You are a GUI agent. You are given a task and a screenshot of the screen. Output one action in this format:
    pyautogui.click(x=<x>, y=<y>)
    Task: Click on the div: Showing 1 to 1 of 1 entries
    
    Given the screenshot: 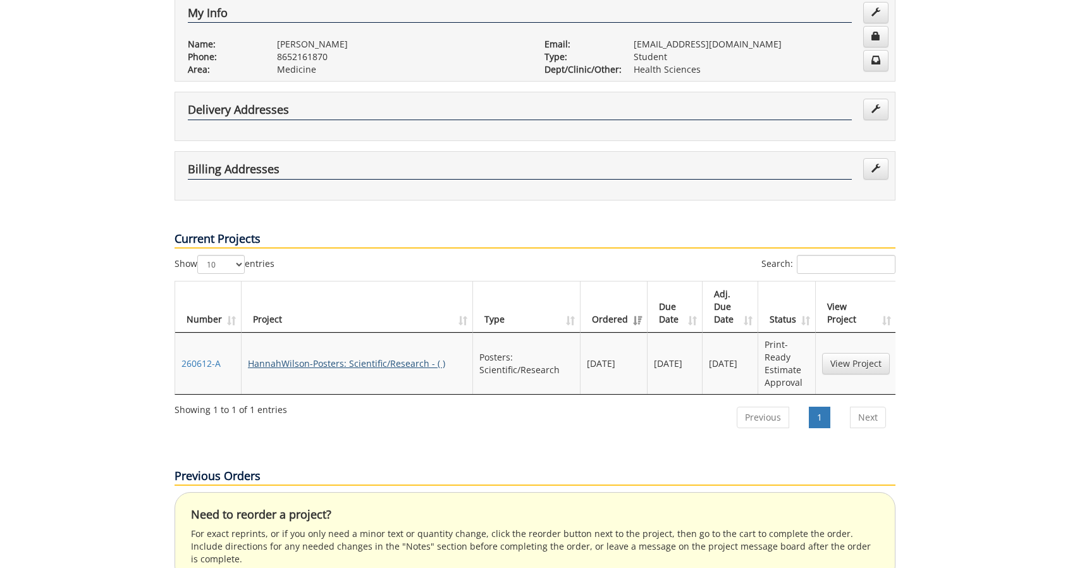 What is the action you would take?
    pyautogui.click(x=231, y=407)
    